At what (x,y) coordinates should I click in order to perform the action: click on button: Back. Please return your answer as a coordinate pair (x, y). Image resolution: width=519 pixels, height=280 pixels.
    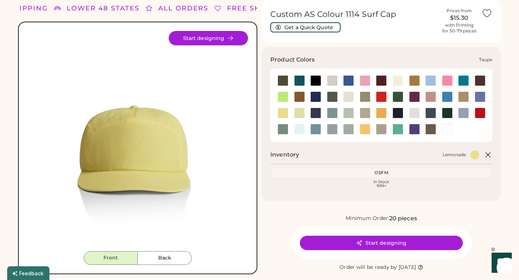
    Looking at the image, I should click on (165, 258).